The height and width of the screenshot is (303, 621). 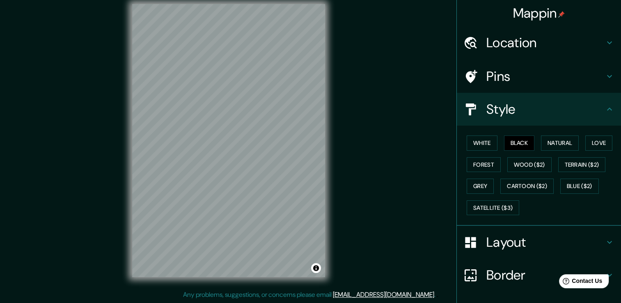 What do you see at coordinates (539, 76) in the screenshot?
I see `div: Pins` at bounding box center [539, 76].